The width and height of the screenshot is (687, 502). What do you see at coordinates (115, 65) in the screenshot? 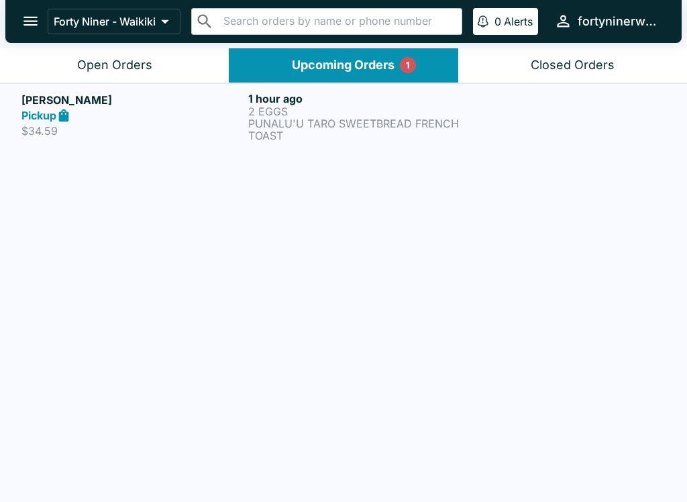
I see `div: Open Orders` at bounding box center [115, 65].